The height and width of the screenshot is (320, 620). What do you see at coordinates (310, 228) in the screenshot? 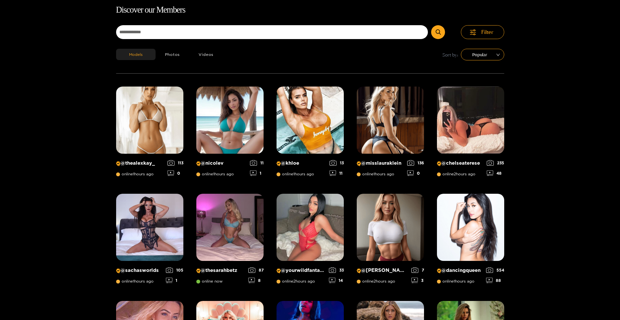
I see `img: Creator Profile Image: yourwildfantasyy69` at bounding box center [310, 228].